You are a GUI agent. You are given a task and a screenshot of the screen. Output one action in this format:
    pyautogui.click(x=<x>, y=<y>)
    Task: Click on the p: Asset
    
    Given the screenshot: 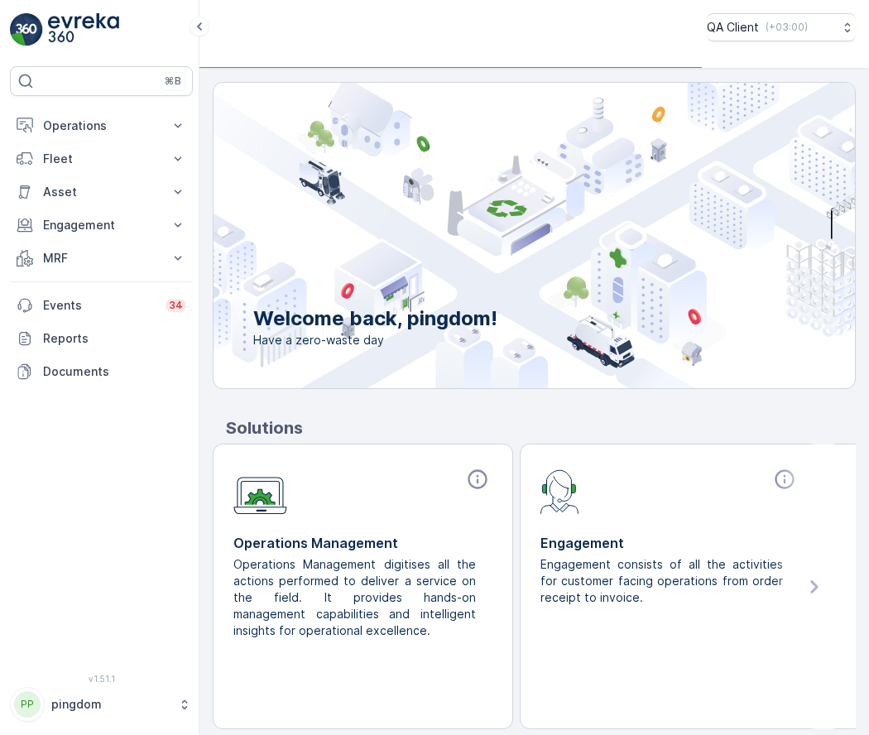 What is the action you would take?
    pyautogui.click(x=101, y=192)
    